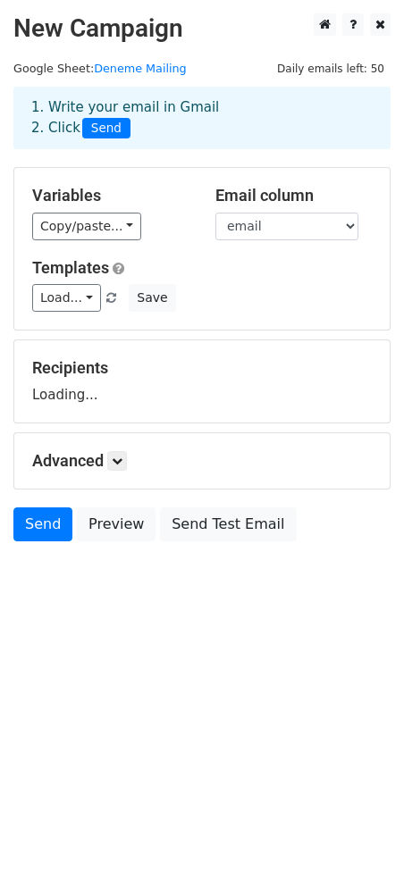  I want to click on a: Send Test Email, so click(228, 525).